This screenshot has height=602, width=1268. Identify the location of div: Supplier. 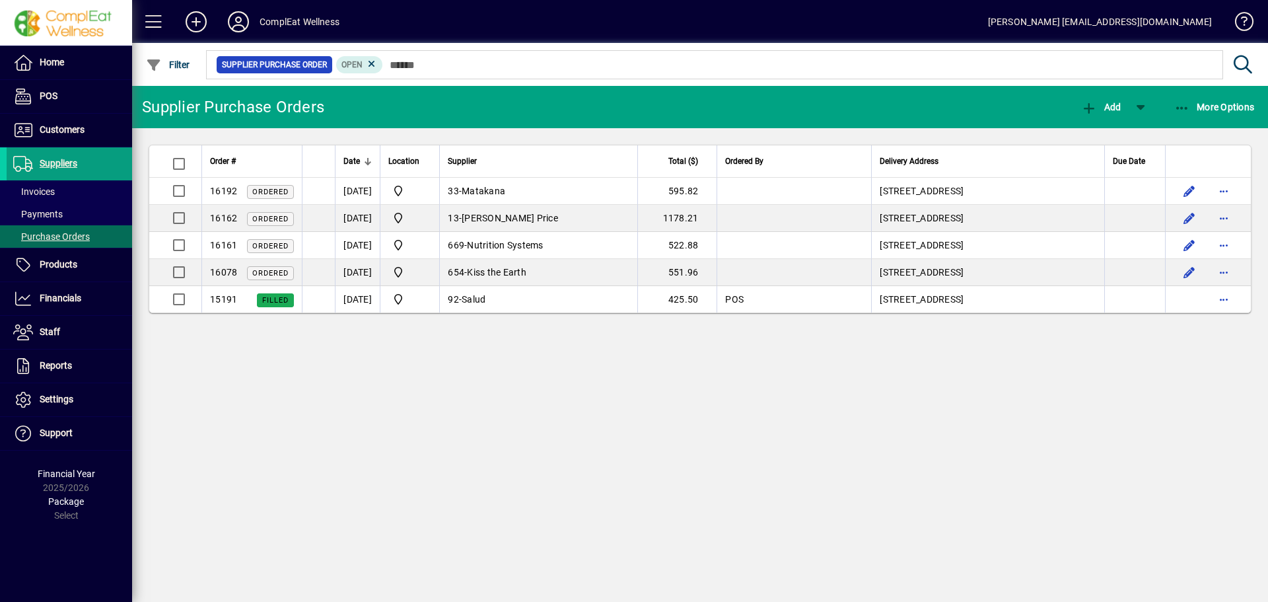
(538, 161).